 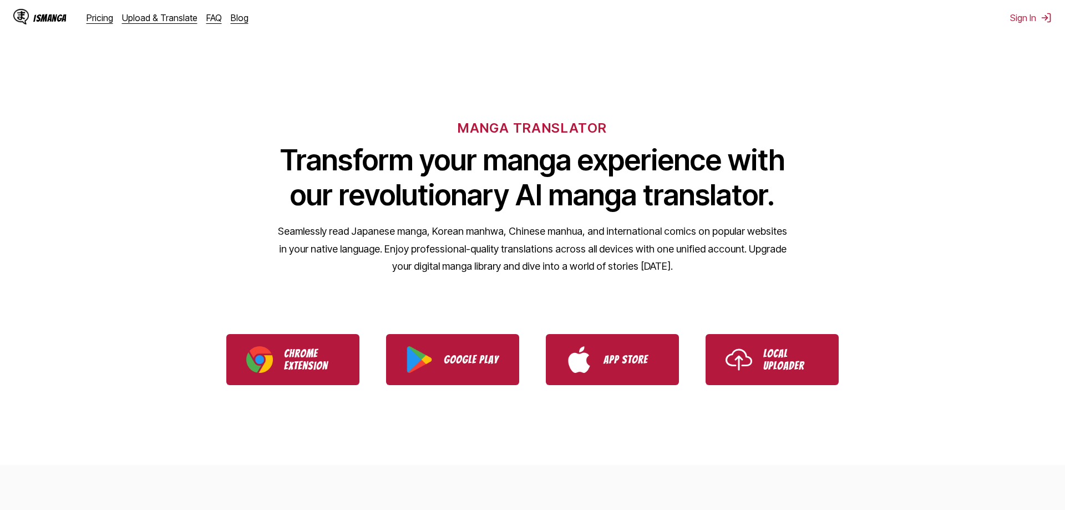 I want to click on a: Download IsManga from App Store, so click(x=613, y=360).